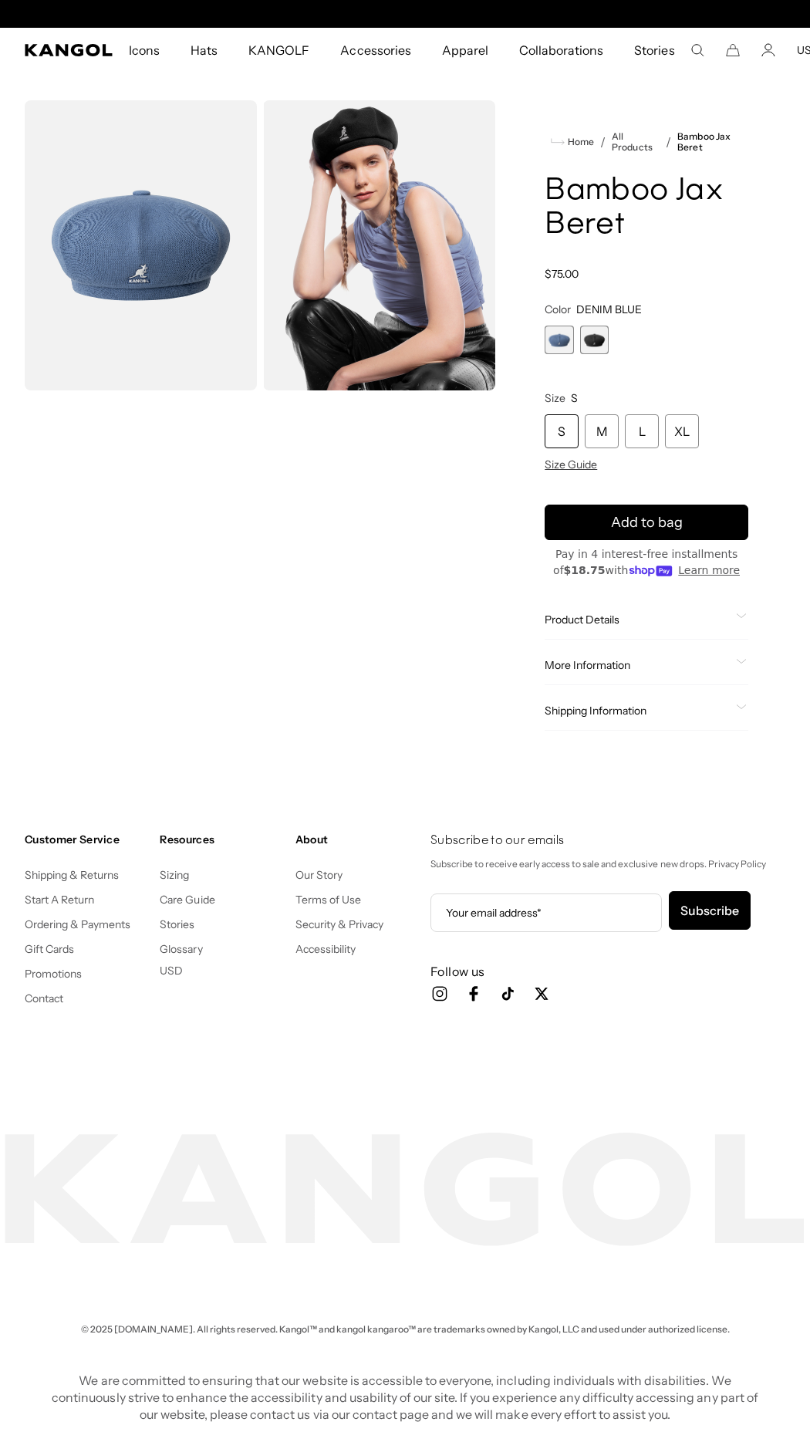 This screenshot has height=1449, width=810. What do you see at coordinates (86, 840) in the screenshot?
I see `h4: Customer Service` at bounding box center [86, 840].